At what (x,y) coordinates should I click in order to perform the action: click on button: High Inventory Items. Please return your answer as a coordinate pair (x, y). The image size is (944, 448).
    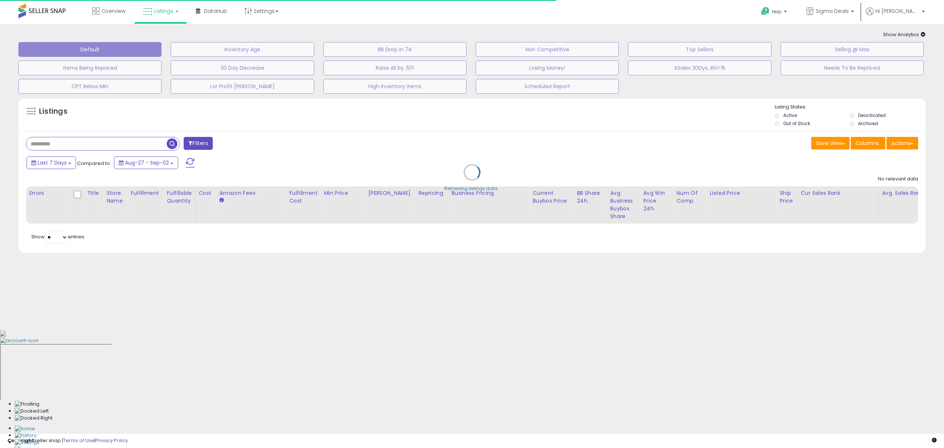
    Looking at the image, I should click on (395, 86).